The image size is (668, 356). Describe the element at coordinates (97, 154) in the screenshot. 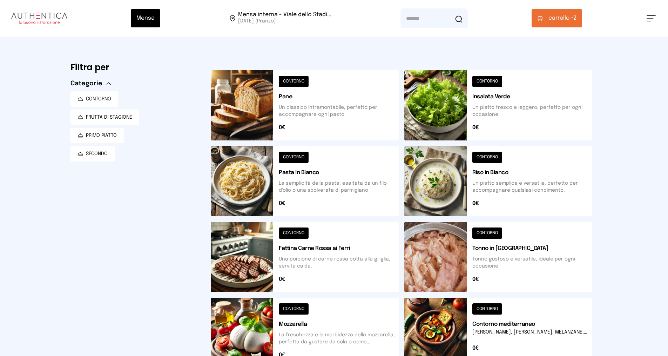

I see `span: SECONDO` at that location.